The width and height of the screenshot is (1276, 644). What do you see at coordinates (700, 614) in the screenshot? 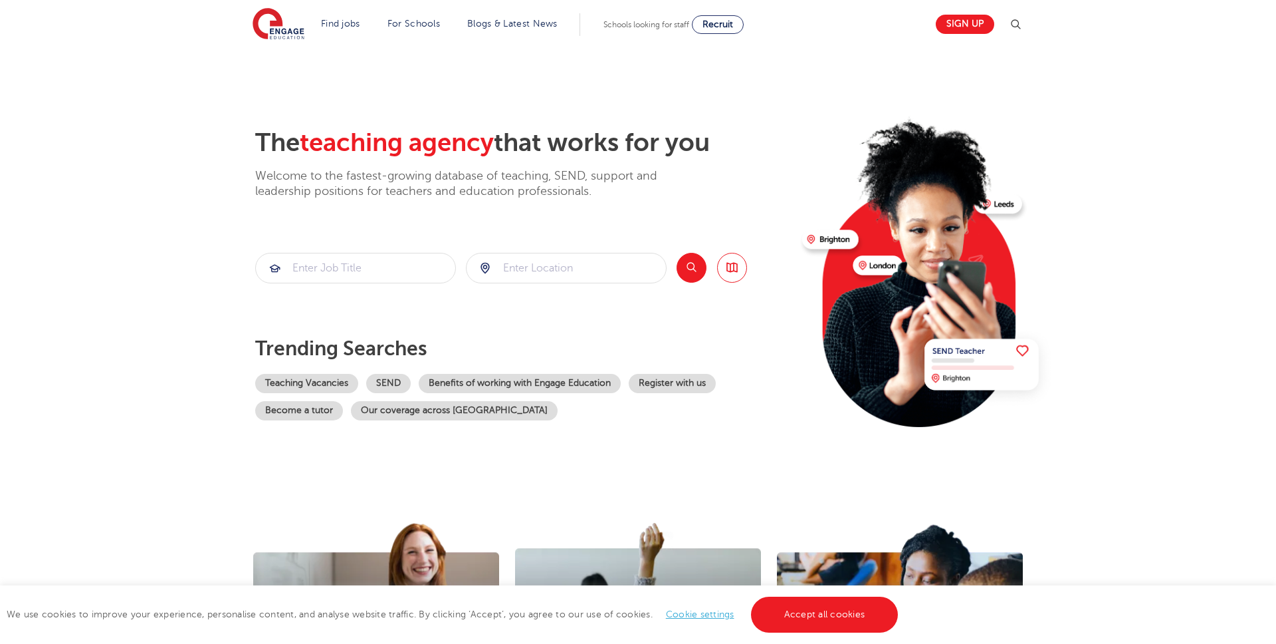
I see `a: Cookie settings` at bounding box center [700, 614].